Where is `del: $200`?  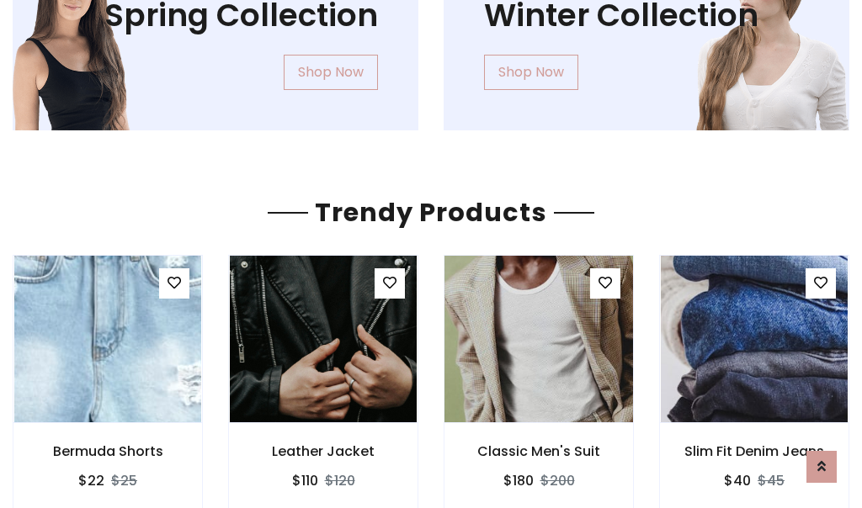 del: $200 is located at coordinates (557, 481).